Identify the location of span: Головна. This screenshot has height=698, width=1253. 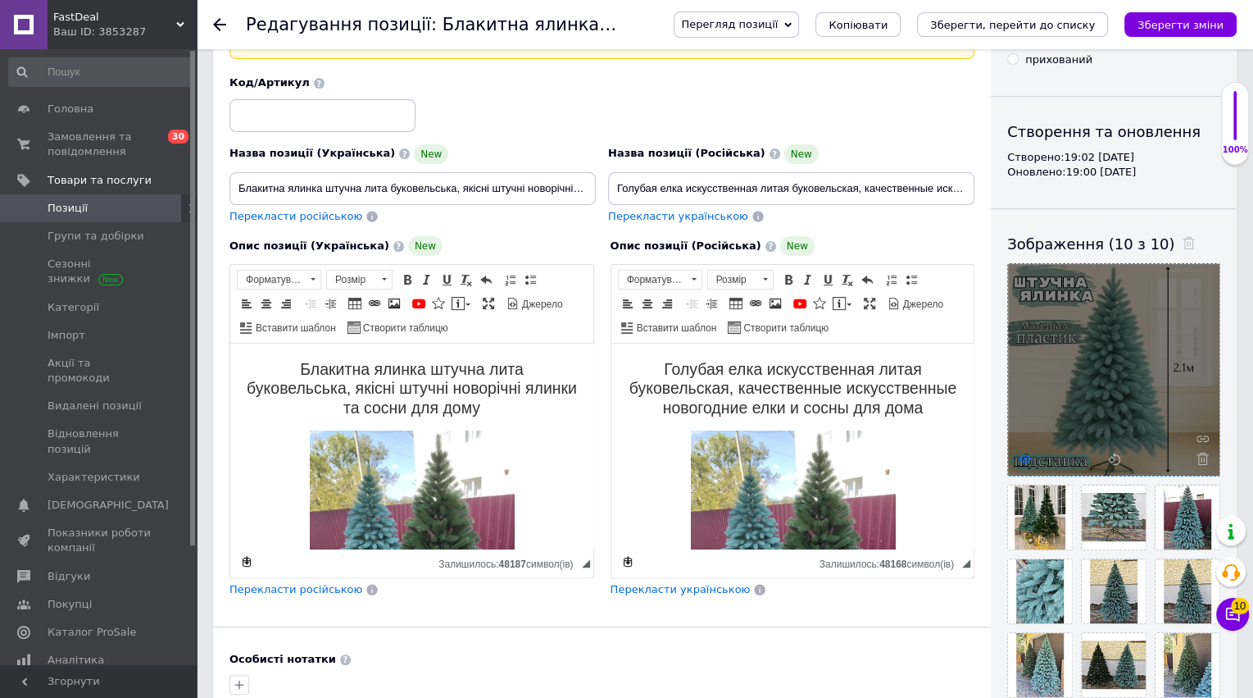
(70, 109).